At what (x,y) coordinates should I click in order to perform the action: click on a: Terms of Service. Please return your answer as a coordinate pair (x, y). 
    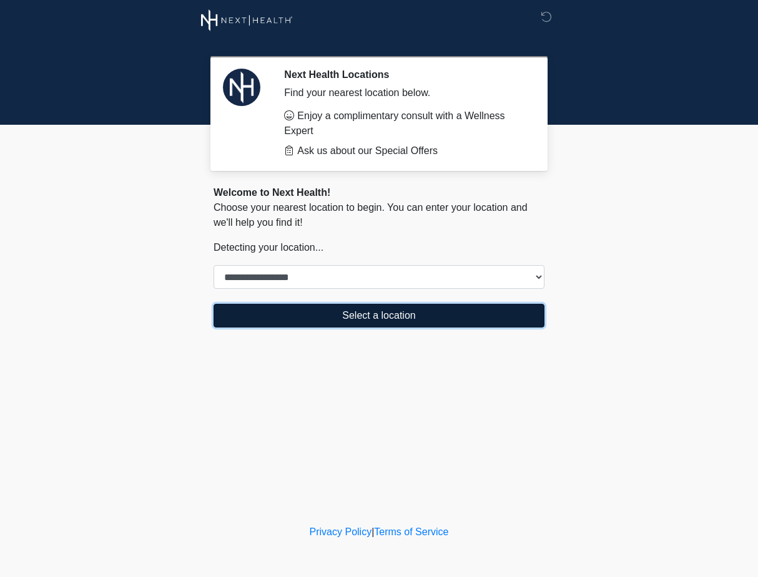
    Looking at the image, I should click on (411, 532).